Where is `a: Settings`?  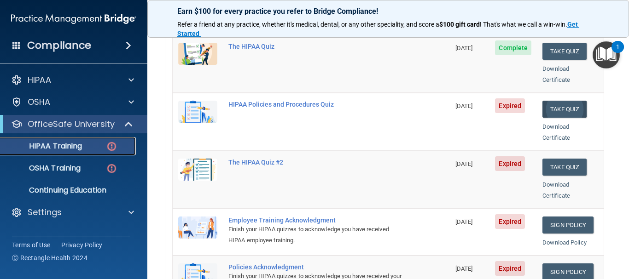
a: Settings is located at coordinates (72, 213).